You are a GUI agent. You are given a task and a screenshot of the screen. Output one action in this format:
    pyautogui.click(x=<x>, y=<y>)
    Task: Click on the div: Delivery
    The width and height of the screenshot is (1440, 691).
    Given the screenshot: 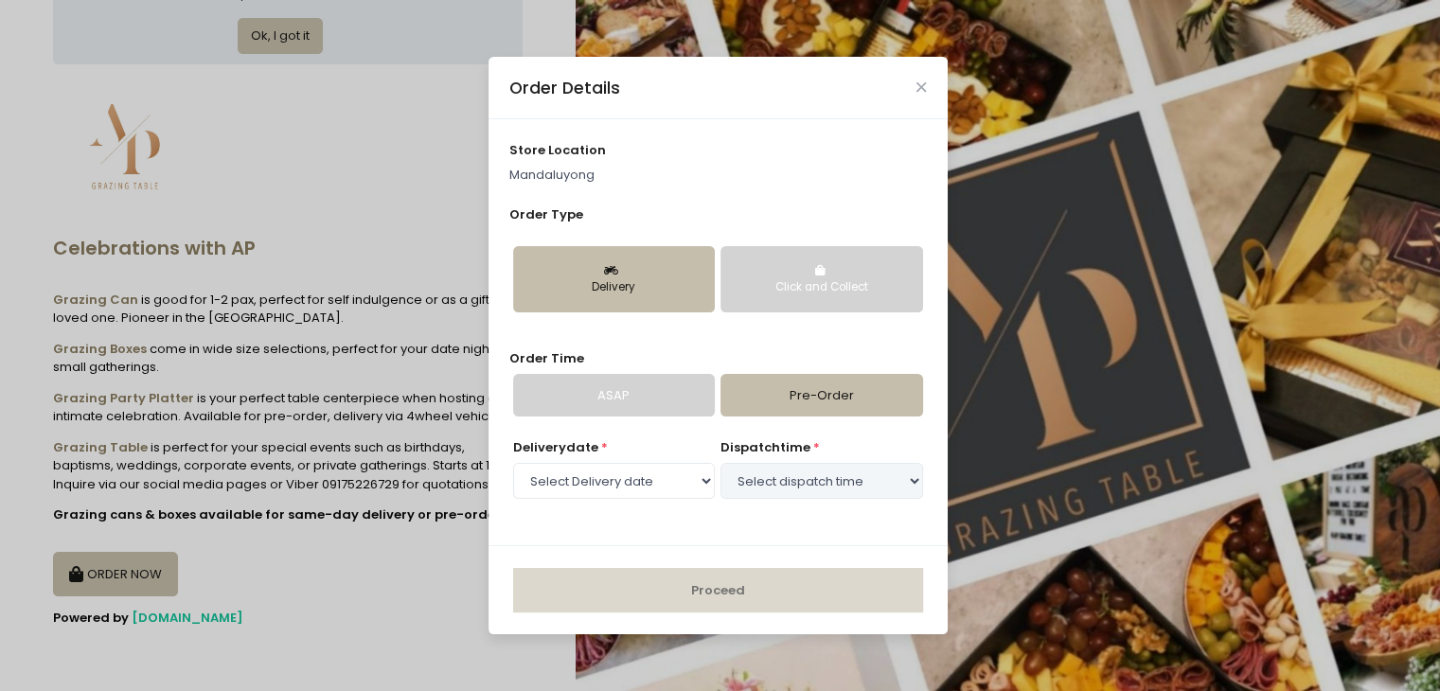 What is the action you would take?
    pyautogui.click(x=614, y=288)
    